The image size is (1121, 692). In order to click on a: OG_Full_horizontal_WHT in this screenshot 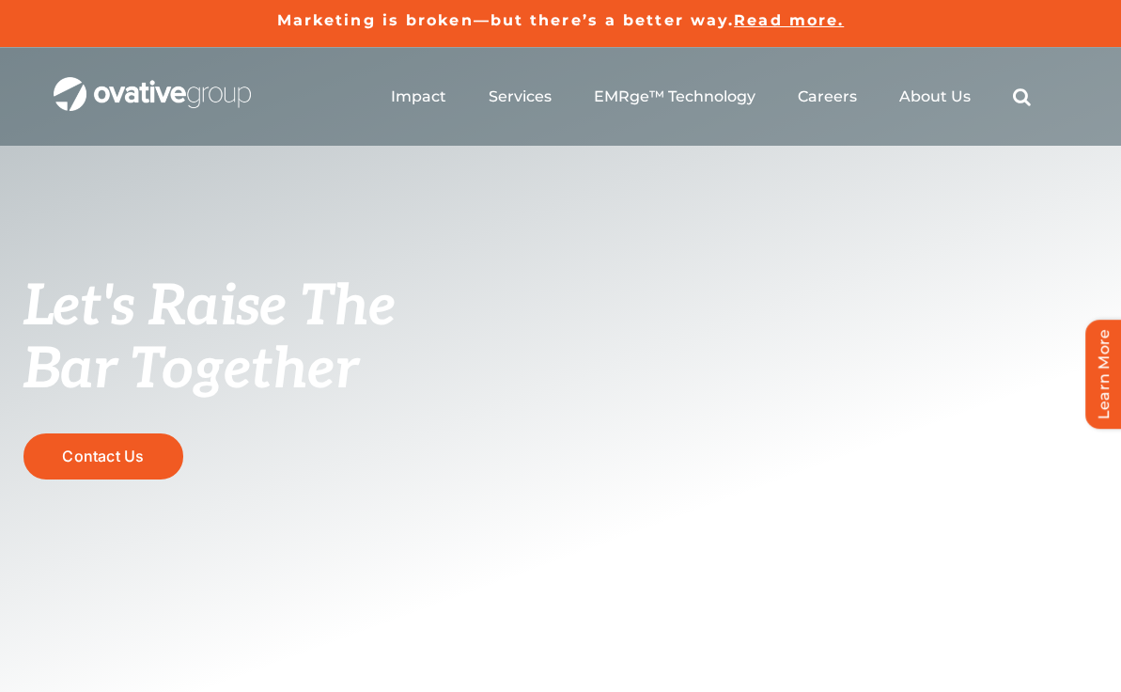, I will do `click(152, 84)`.